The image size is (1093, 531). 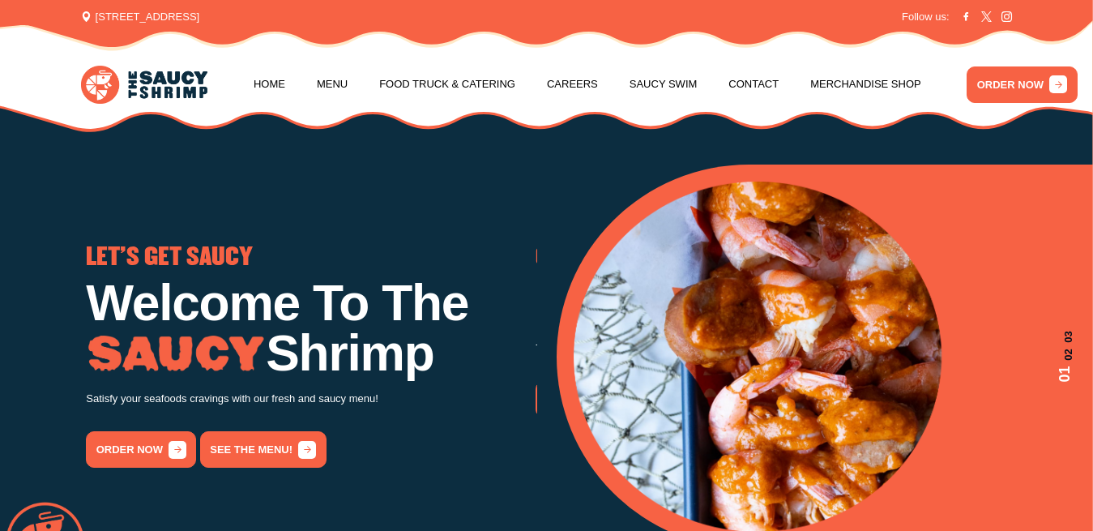 What do you see at coordinates (1065, 337) in the screenshot?
I see `span: 03` at bounding box center [1065, 337].